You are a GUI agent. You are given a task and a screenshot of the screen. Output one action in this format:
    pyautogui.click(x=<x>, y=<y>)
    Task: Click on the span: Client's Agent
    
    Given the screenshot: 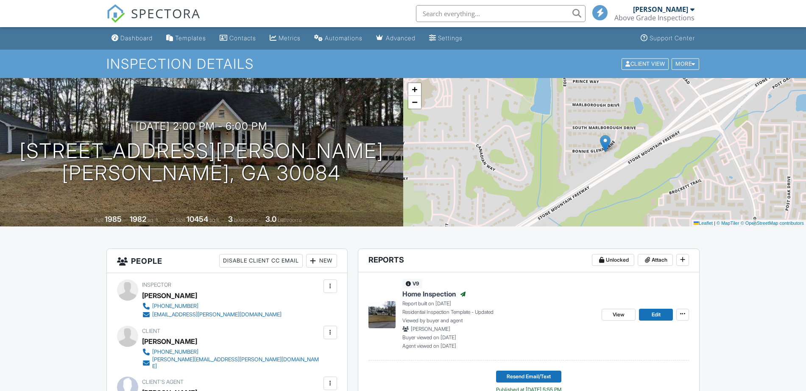 What is the action you would take?
    pyautogui.click(x=163, y=381)
    